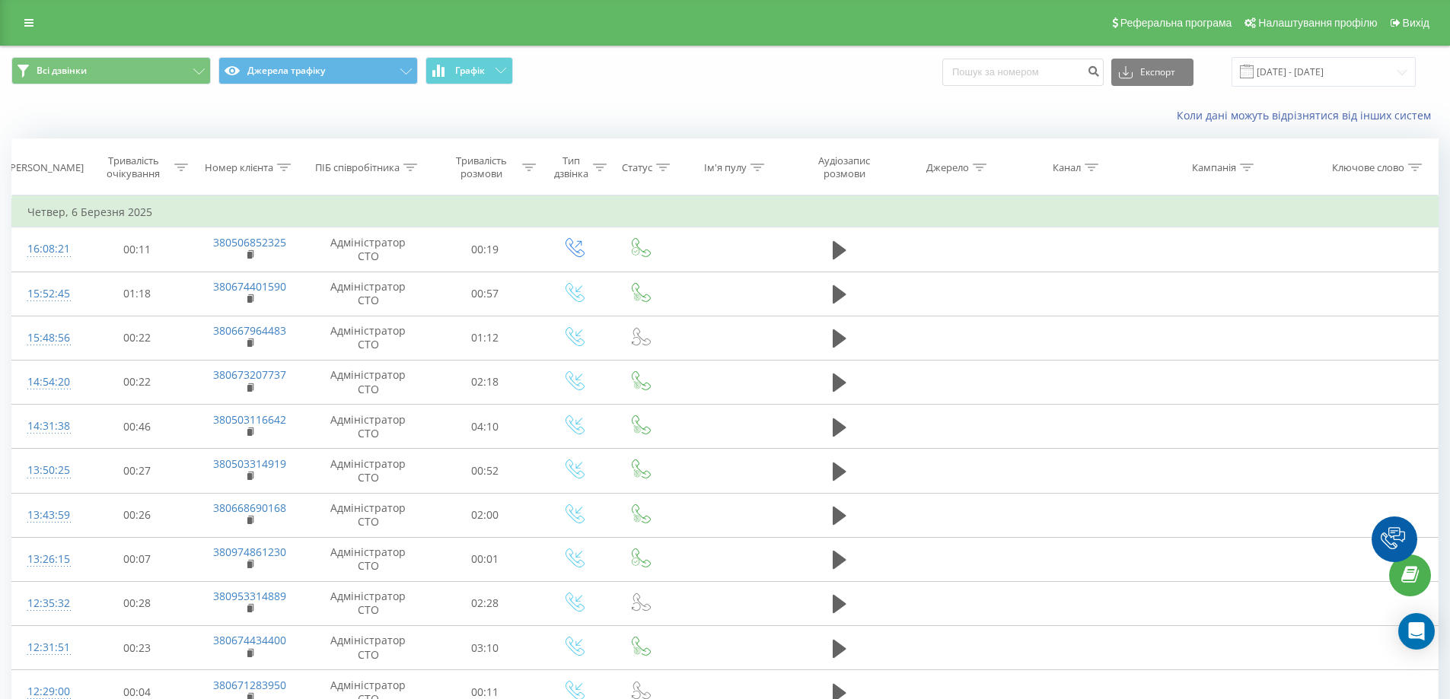  Describe the element at coordinates (1416, 632) in the screenshot. I see `div: Open Intercom Messenger` at that location.